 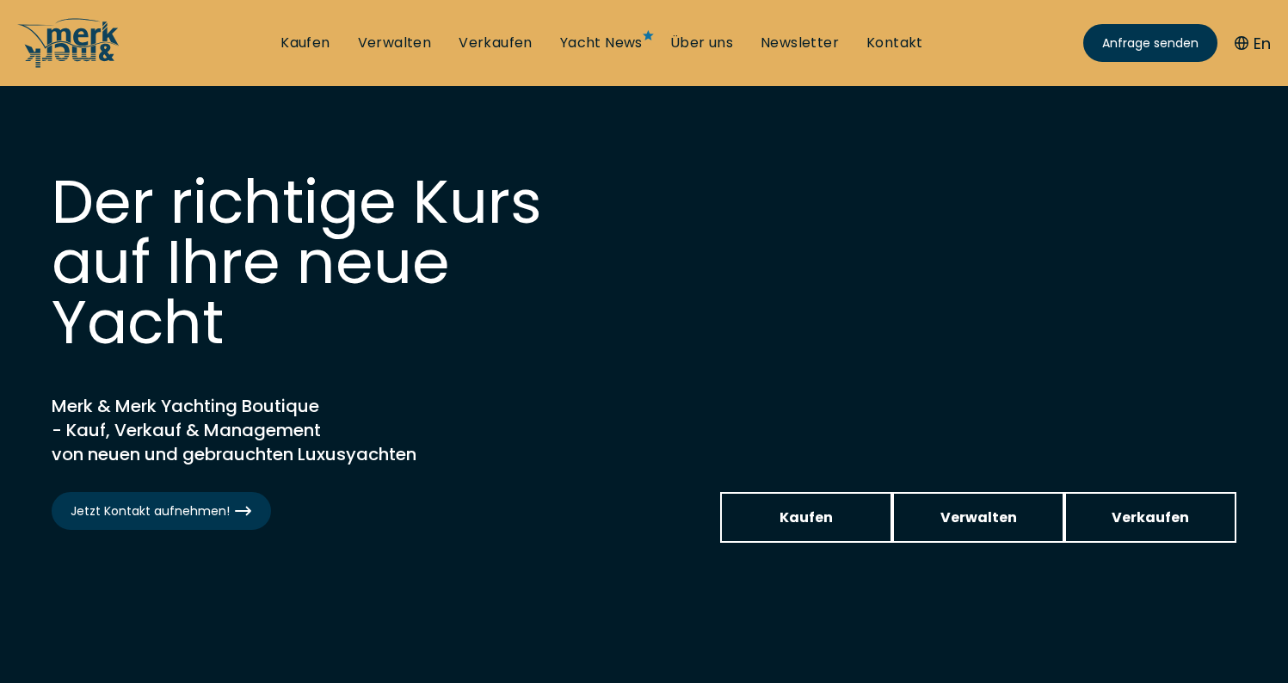 I want to click on span: Jetzt Kontakt aufnehmen!, so click(x=161, y=511).